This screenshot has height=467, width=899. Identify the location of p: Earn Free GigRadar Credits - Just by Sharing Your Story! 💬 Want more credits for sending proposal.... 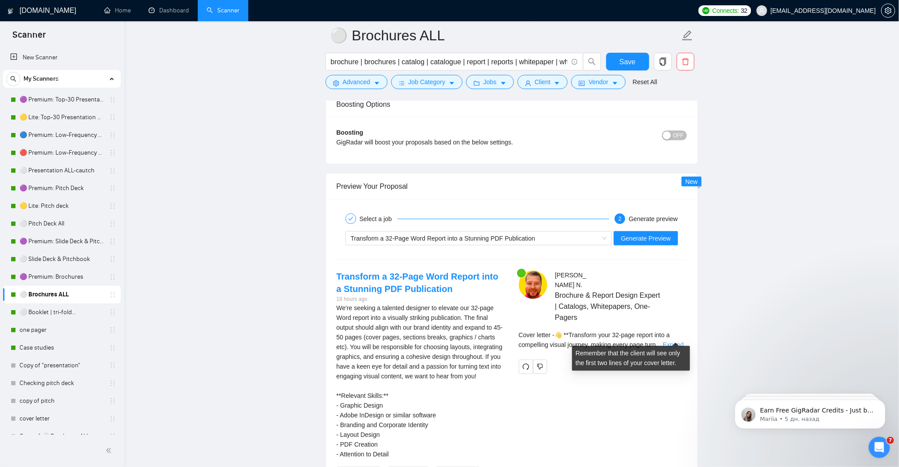
(96, 30).